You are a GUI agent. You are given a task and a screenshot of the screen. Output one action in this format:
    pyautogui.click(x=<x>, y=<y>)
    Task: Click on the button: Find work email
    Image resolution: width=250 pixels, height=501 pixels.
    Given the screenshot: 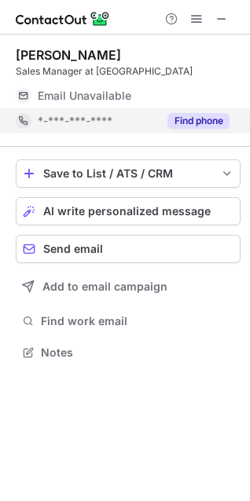 What is the action you would take?
    pyautogui.click(x=128, y=321)
    